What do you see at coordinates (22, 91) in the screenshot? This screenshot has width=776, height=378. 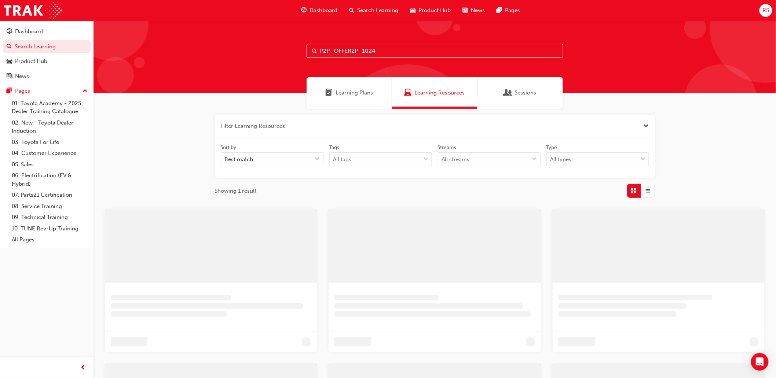 I see `div: Pages` at bounding box center [22, 91].